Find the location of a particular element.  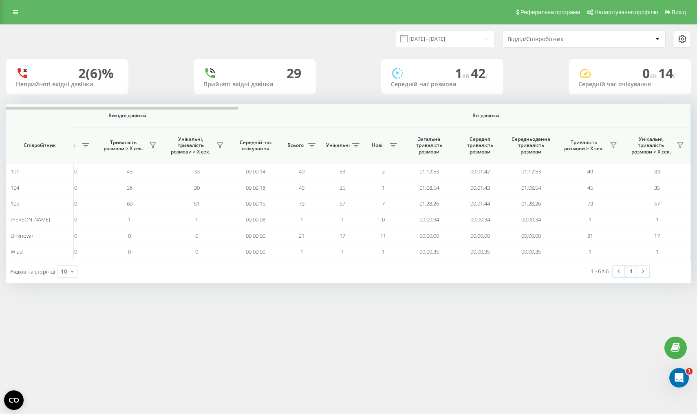

span: 43 is located at coordinates (130, 172).